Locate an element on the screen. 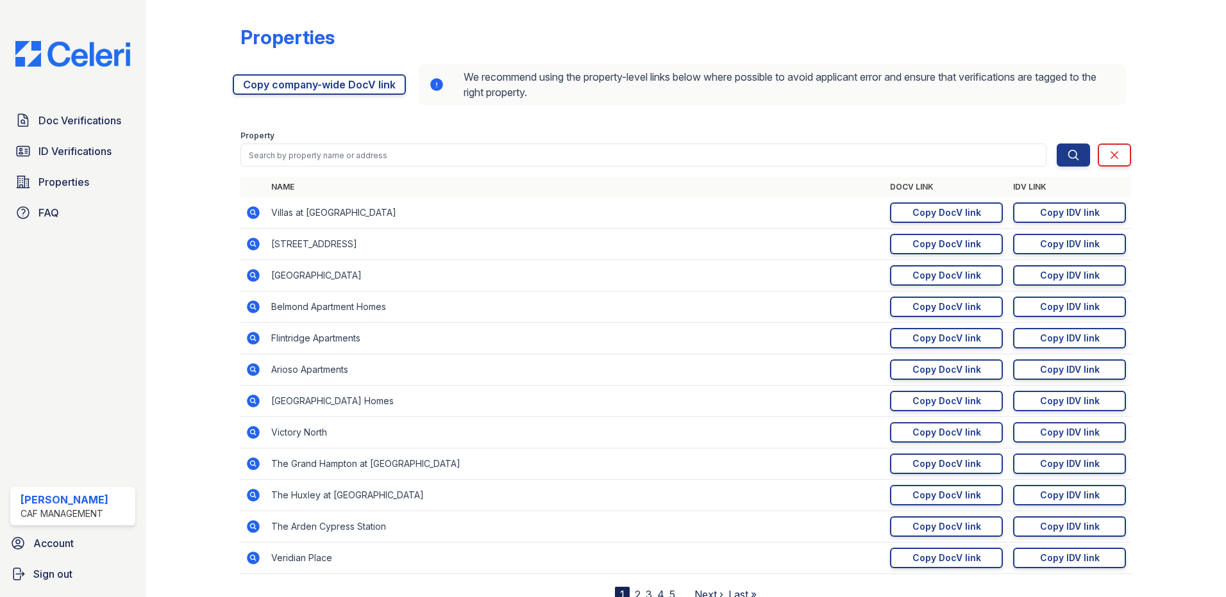 This screenshot has width=1226, height=597. td: The Arden Cypress Station is located at coordinates (575, 527).